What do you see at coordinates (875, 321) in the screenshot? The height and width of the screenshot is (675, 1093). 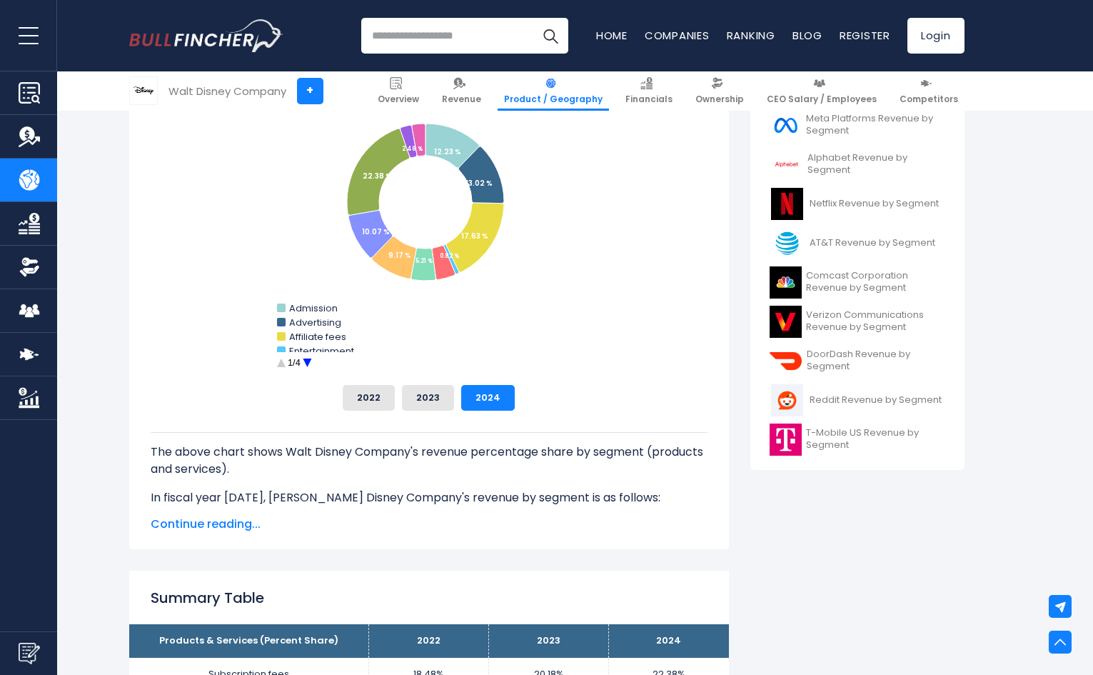 I see `span: Verizon Communications Revenue by Segment` at bounding box center [875, 321].